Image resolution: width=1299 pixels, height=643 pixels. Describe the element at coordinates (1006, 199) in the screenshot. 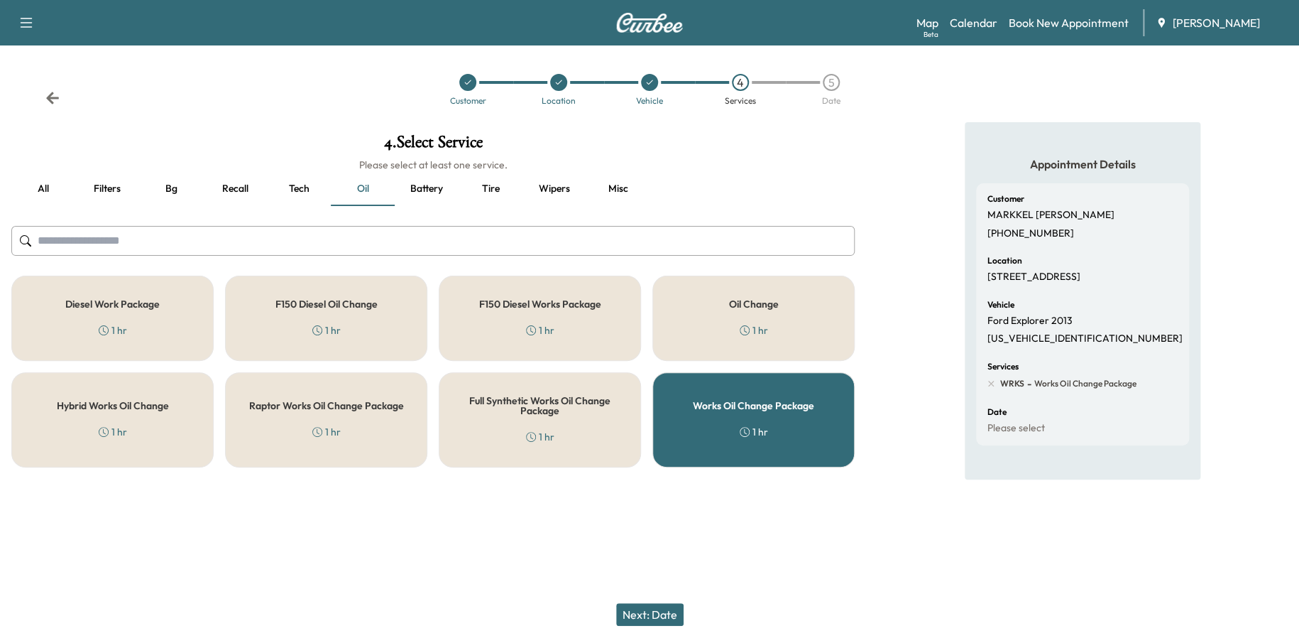

I see `h6: Customer` at that location.